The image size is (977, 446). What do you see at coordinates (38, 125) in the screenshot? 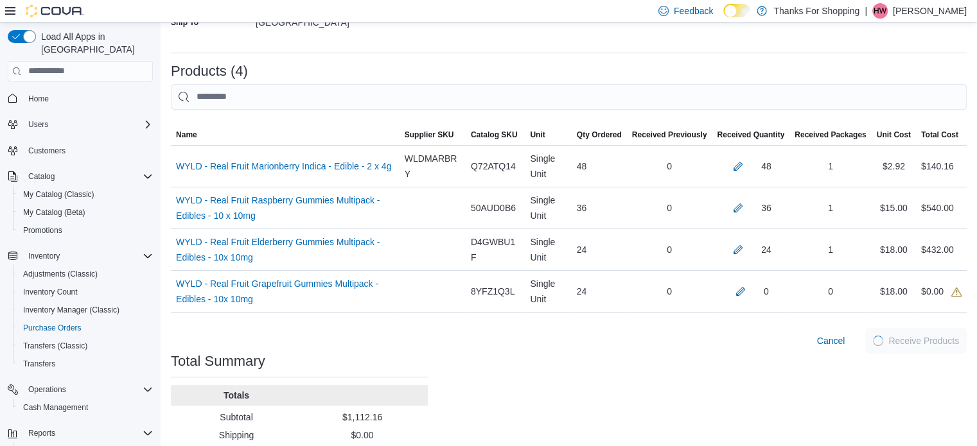
I see `button: Users` at bounding box center [38, 125].